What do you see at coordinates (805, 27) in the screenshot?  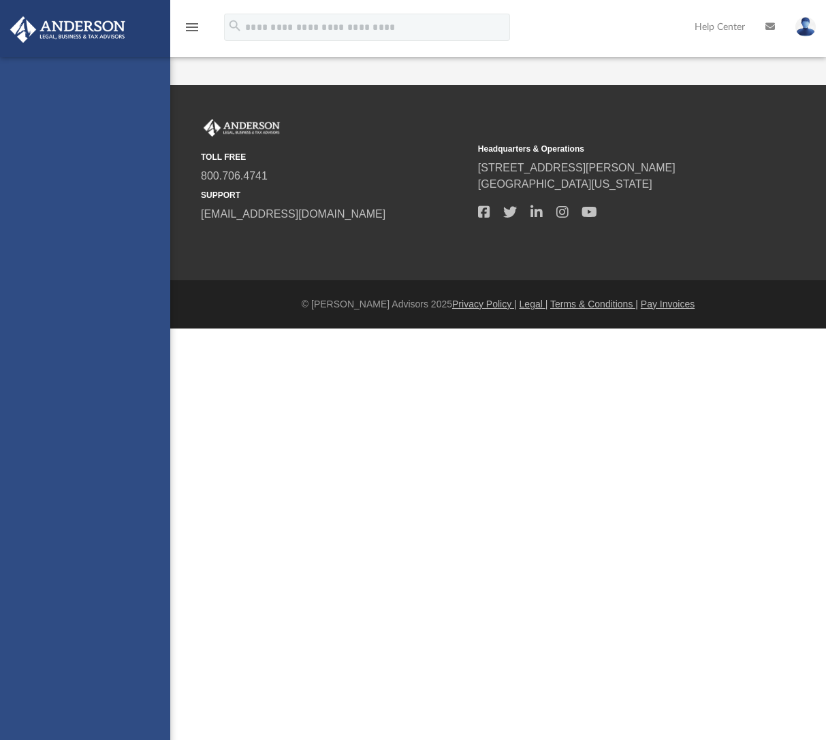 I see `img: User Pic` at bounding box center [805, 27].